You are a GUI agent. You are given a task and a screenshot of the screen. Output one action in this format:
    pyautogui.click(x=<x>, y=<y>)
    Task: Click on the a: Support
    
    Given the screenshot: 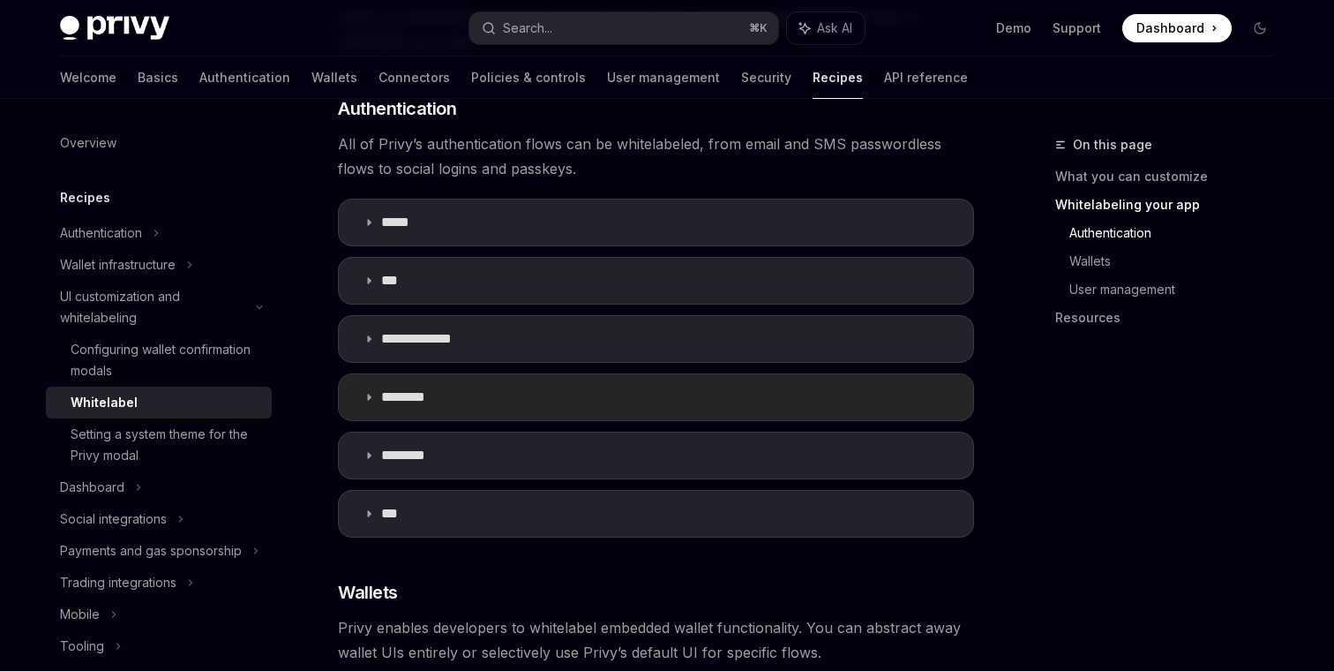 What is the action you would take?
    pyautogui.click(x=1076, y=28)
    